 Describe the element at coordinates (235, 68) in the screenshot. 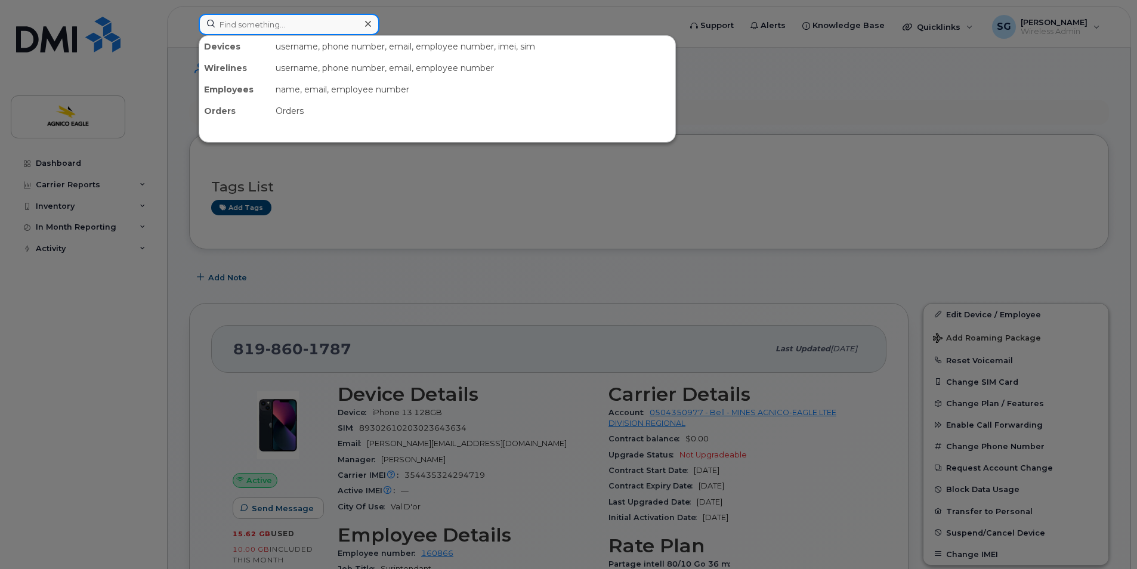

I see `div: Wirelines` at that location.